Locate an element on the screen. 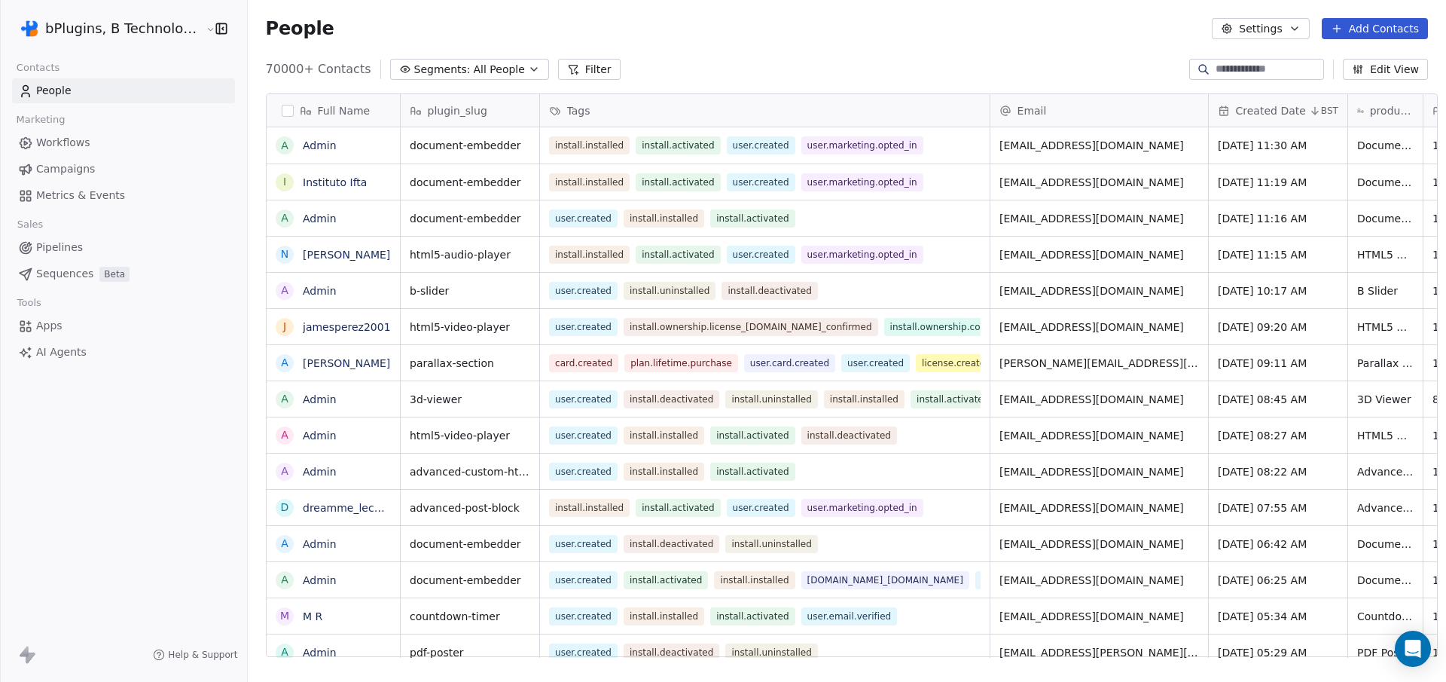 The width and height of the screenshot is (1446, 682). a: SequencesBeta is located at coordinates (124, 273).